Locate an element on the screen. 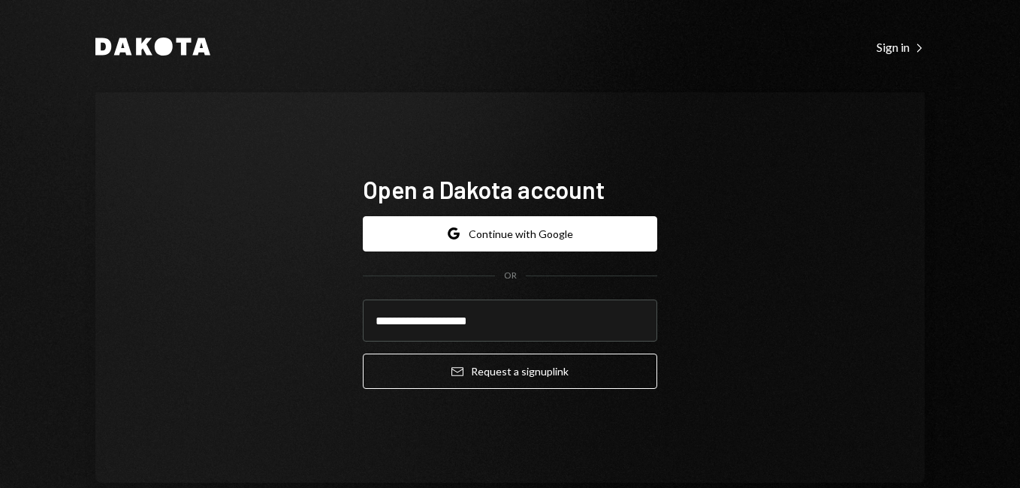  button: Request a signuplink is located at coordinates (510, 371).